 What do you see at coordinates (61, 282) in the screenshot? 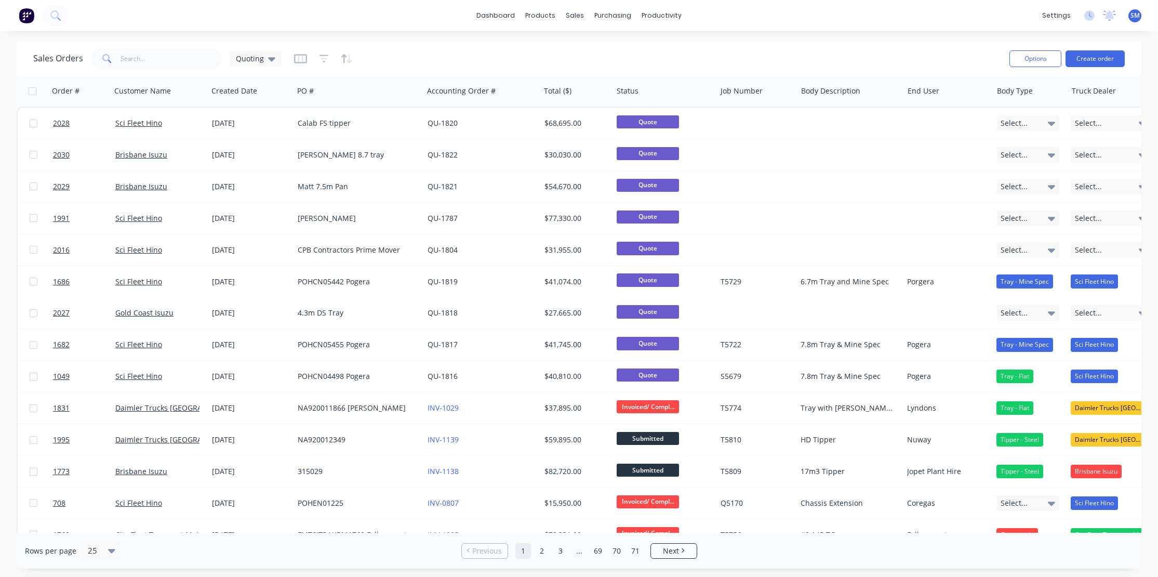
I see `span: 1686` at bounding box center [61, 282].